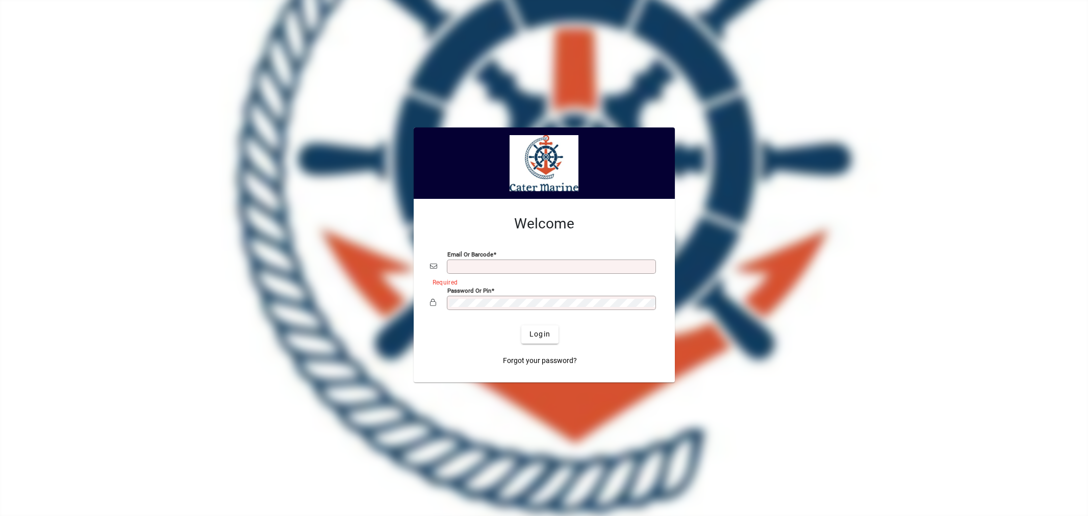  Describe the element at coordinates (540, 335) in the screenshot. I see `button: Login` at that location.